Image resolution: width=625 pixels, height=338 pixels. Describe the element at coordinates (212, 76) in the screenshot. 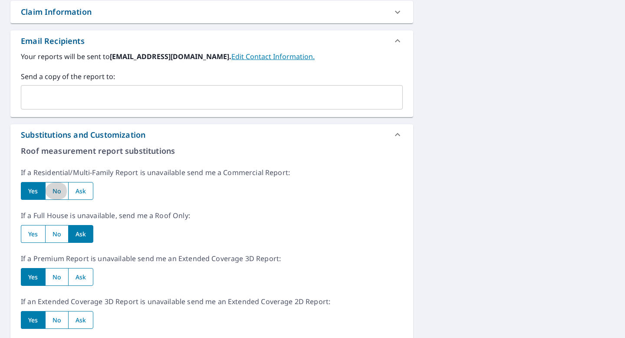

I see `label: Send a copy of the report to:` at that location.